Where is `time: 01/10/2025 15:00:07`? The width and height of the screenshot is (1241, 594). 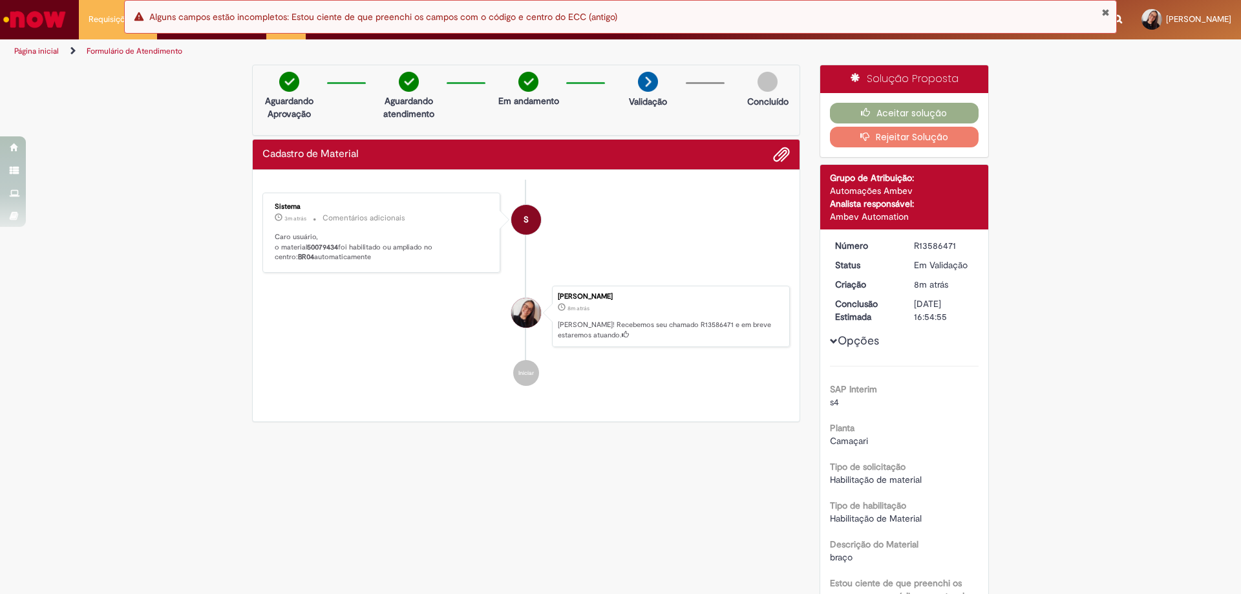 time: 01/10/2025 15:00:07 is located at coordinates (295, 219).